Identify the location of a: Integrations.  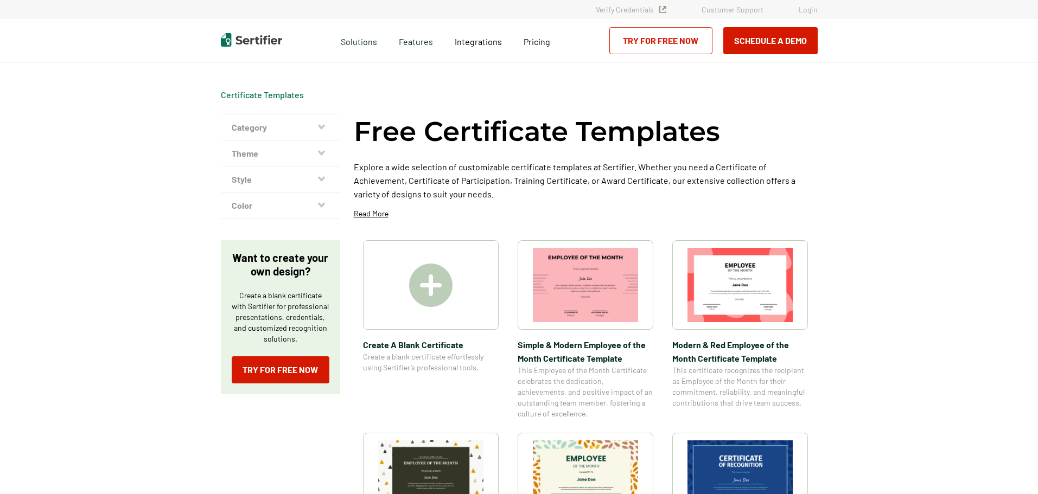
(478, 40).